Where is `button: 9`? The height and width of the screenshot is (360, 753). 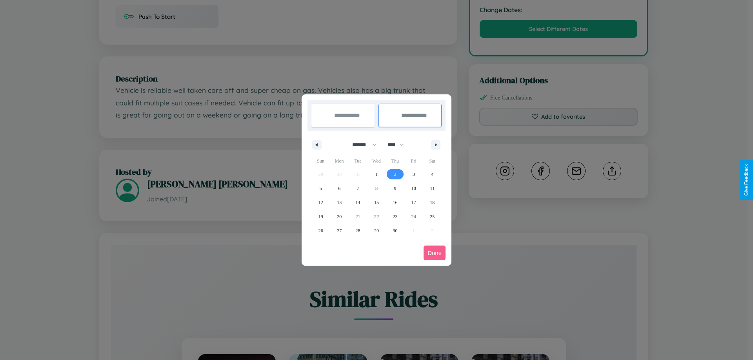
button: 9 is located at coordinates (395, 189).